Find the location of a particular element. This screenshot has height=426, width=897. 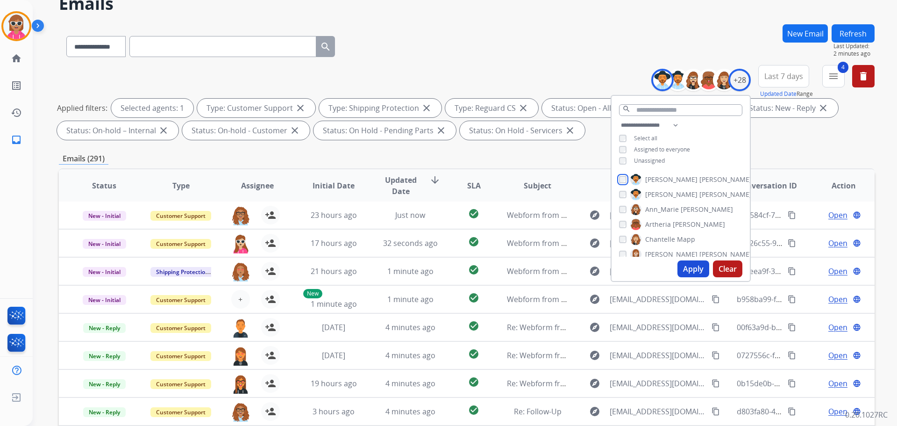

span: 4 is located at coordinates (843, 67).